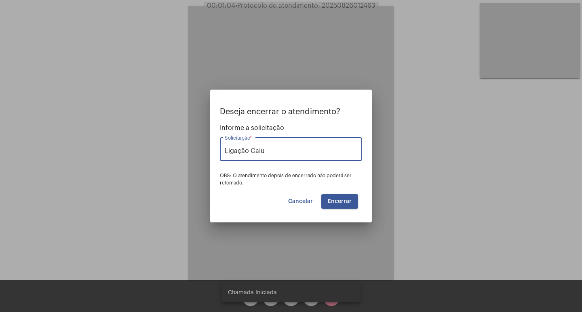  What do you see at coordinates (291, 128) in the screenshot?
I see `span: Informe a solicitação` at bounding box center [291, 128].